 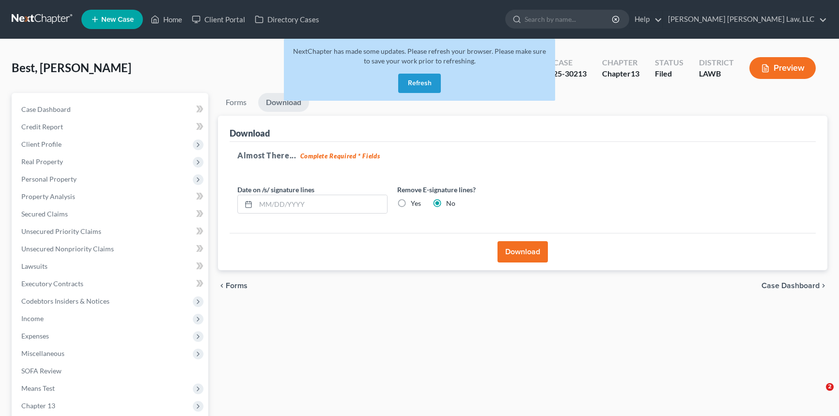 What do you see at coordinates (569, 19) in the screenshot?
I see `input: Search by name...` at bounding box center [569, 19].